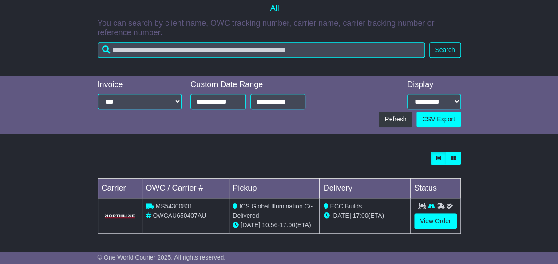 Image resolution: width=558 pixels, height=264 pixels. What do you see at coordinates (161, 257) in the screenshot?
I see `span: © One World Courier 2025. All rights reserved.` at bounding box center [161, 257].